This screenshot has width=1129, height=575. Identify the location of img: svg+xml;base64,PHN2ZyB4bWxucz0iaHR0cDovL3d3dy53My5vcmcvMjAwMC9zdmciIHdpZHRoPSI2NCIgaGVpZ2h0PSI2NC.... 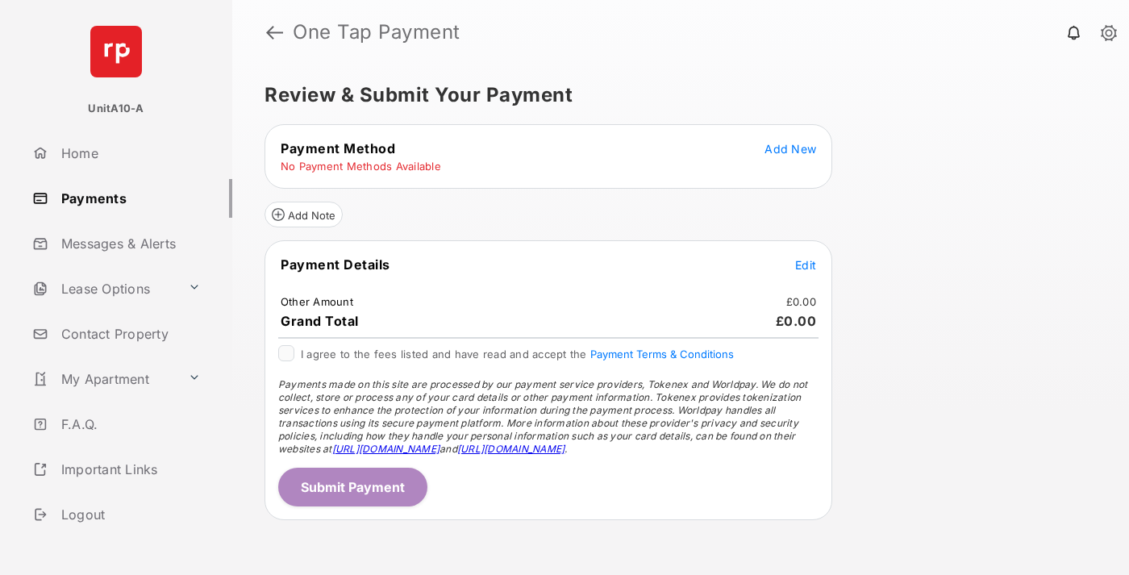
(116, 52).